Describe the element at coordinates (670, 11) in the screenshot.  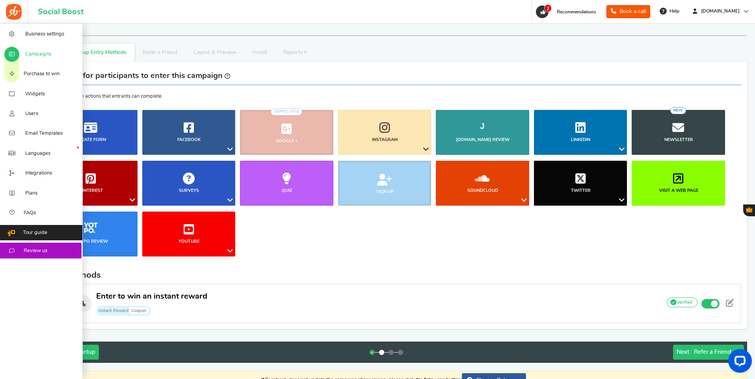
I see `a: Help` at that location.